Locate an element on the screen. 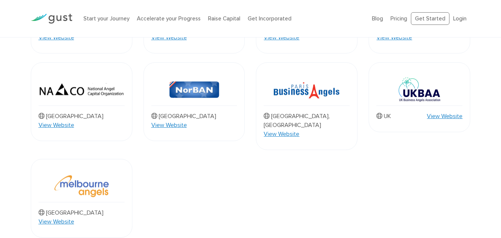 This screenshot has width=501, height=238. a: Blog is located at coordinates (378, 19).